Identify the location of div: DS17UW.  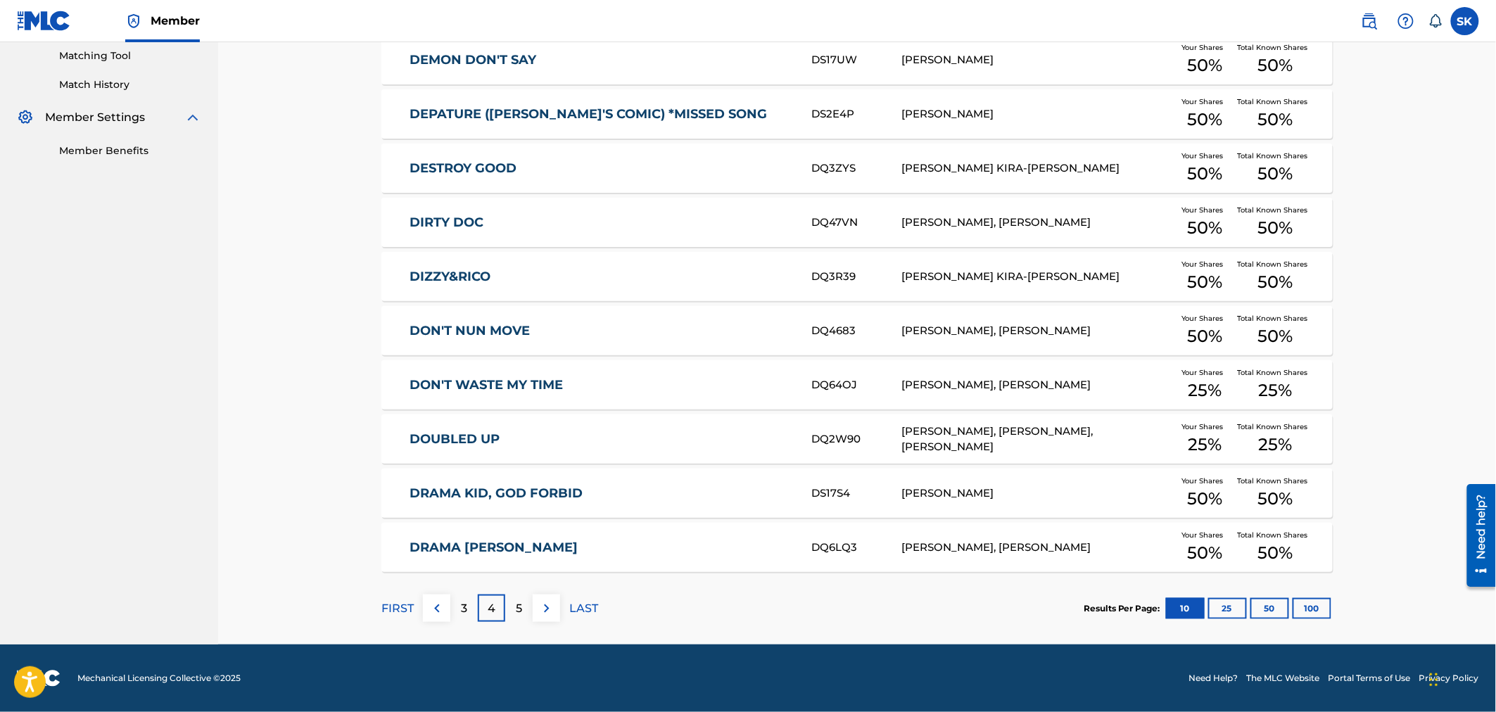
(856, 60).